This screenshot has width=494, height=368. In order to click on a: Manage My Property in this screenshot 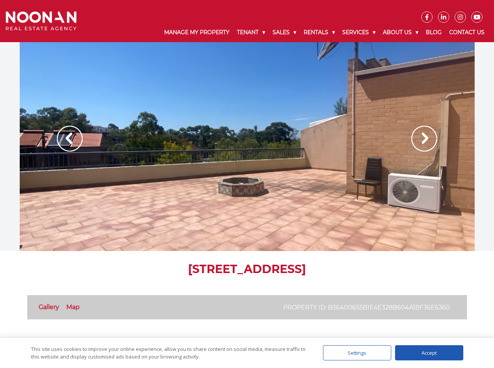, I will do `click(197, 32)`.